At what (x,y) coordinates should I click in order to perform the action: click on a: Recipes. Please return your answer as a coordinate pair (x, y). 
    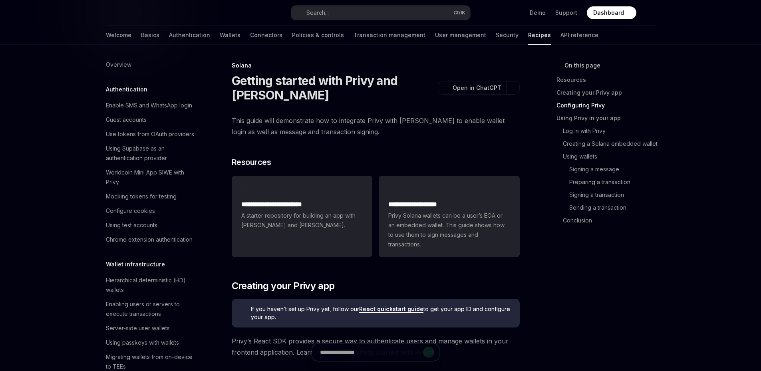
    Looking at the image, I should click on (539, 35).